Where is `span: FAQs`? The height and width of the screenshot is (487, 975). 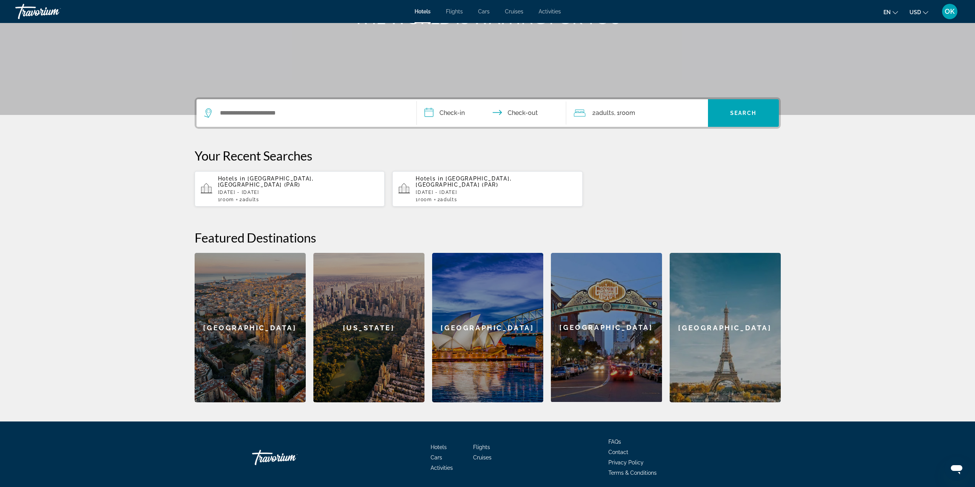 span: FAQs is located at coordinates (615, 442).